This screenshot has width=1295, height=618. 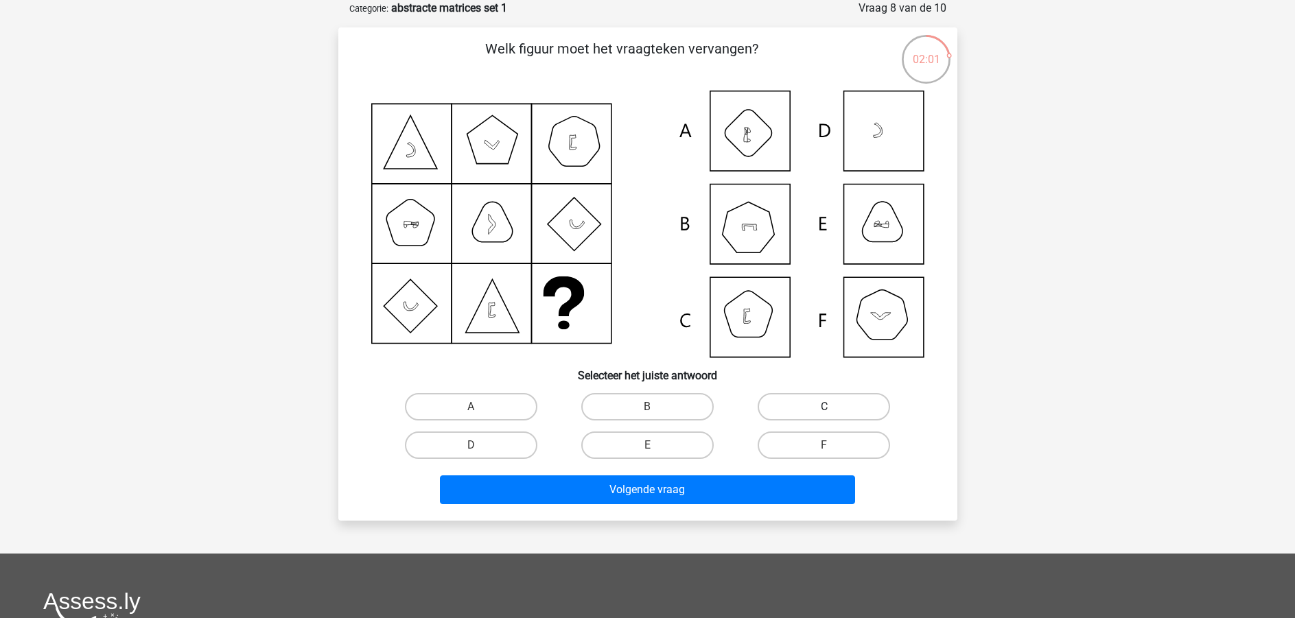 I want to click on button: Volgende vraag, so click(x=647, y=490).